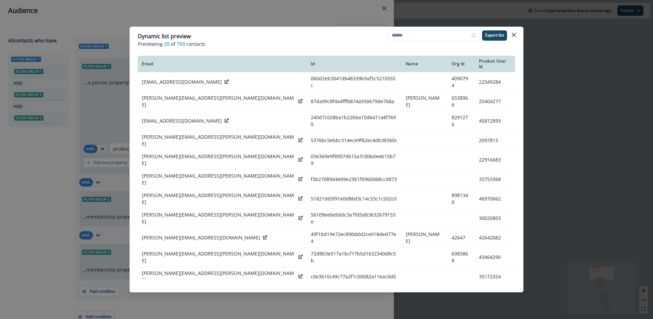 The image size is (653, 319). Describe the element at coordinates (461, 121) in the screenshot. I see `td: 8291276` at that location.